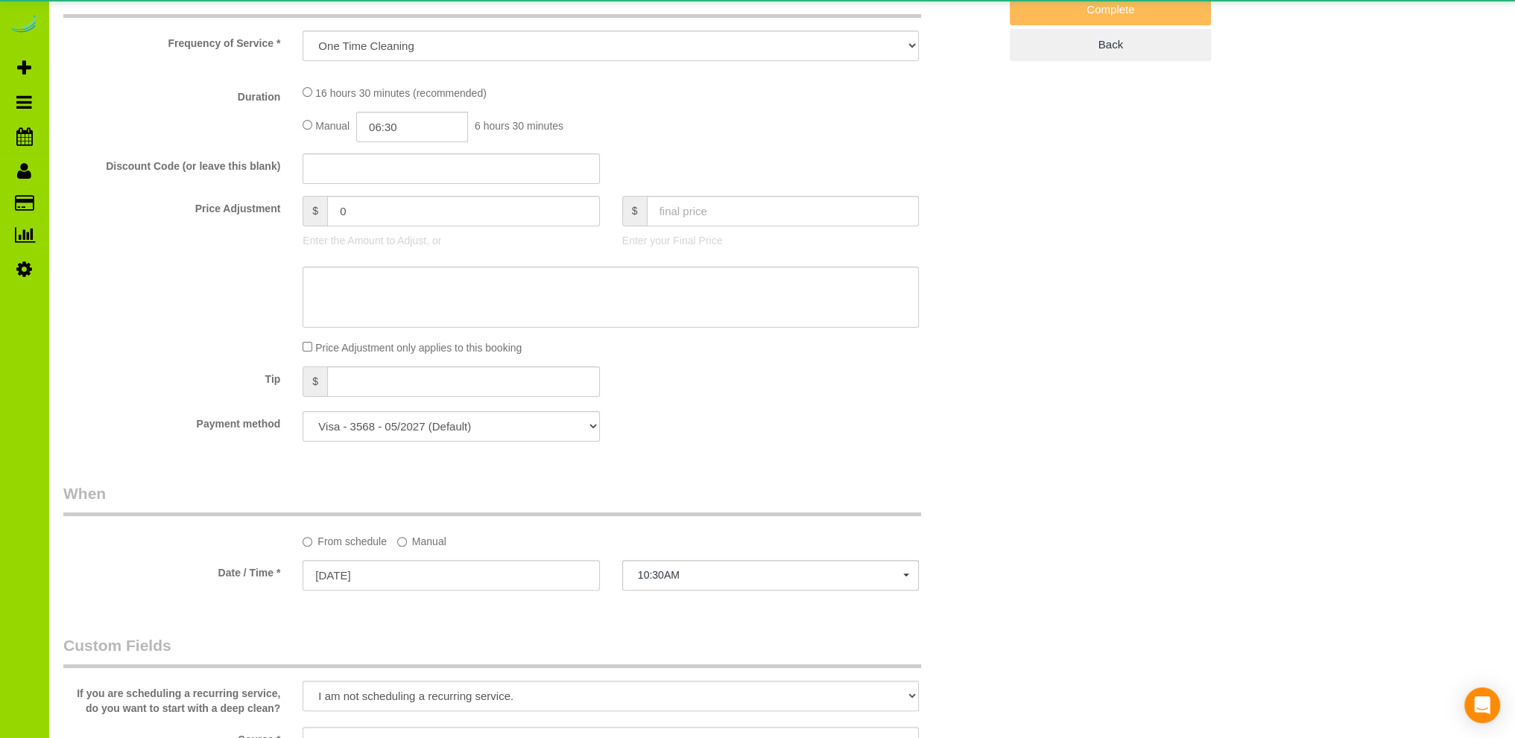 The width and height of the screenshot is (1515, 738). What do you see at coordinates (783, 211) in the screenshot?
I see `input: final price` at bounding box center [783, 211].